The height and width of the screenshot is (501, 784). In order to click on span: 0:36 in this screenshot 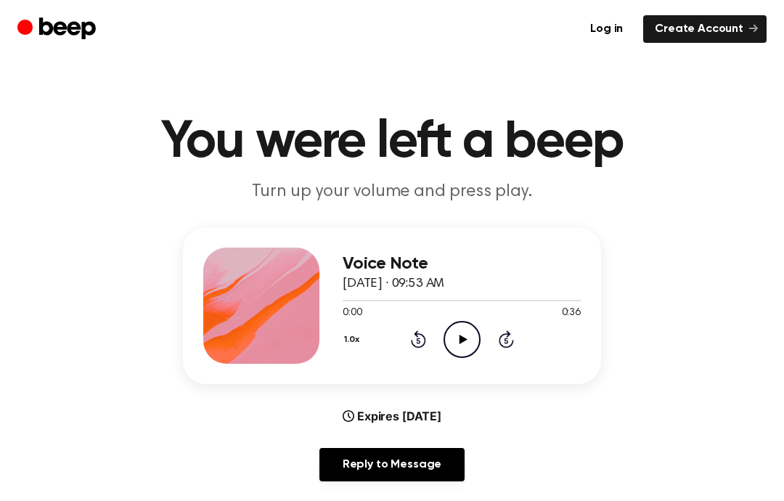, I will do `click(572, 313)`.